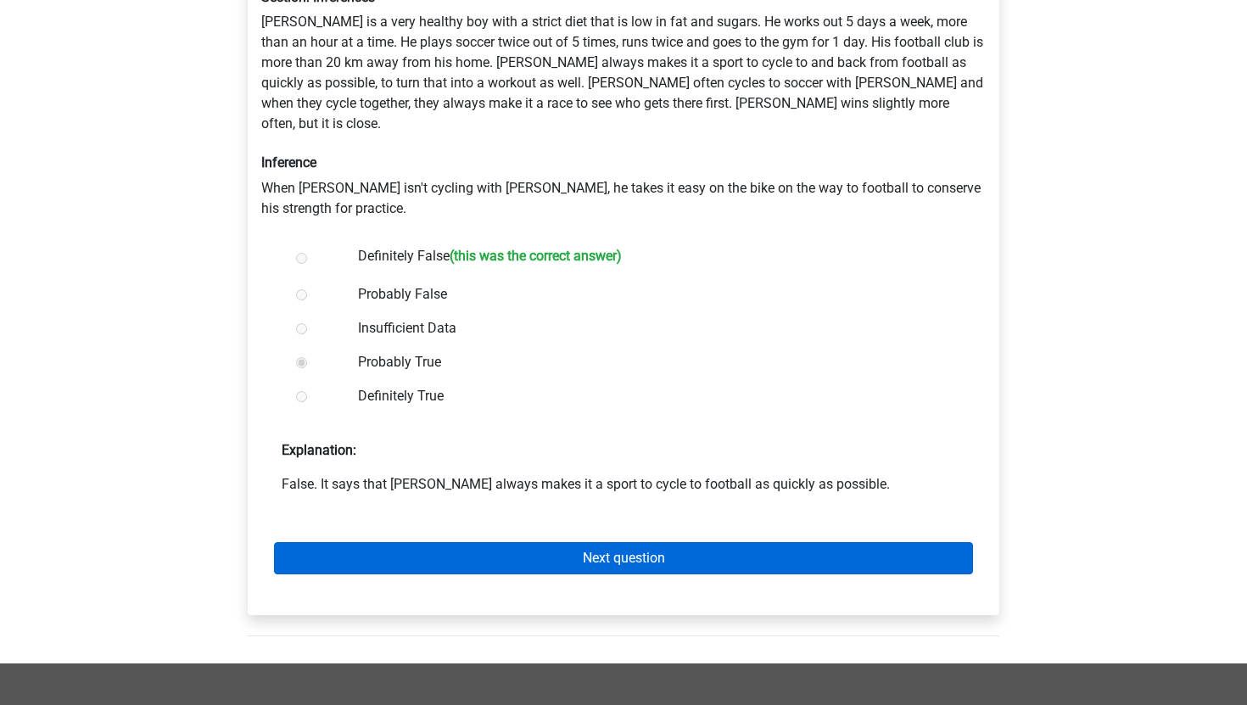 The image size is (1247, 705). I want to click on label: Definitely True, so click(651, 396).